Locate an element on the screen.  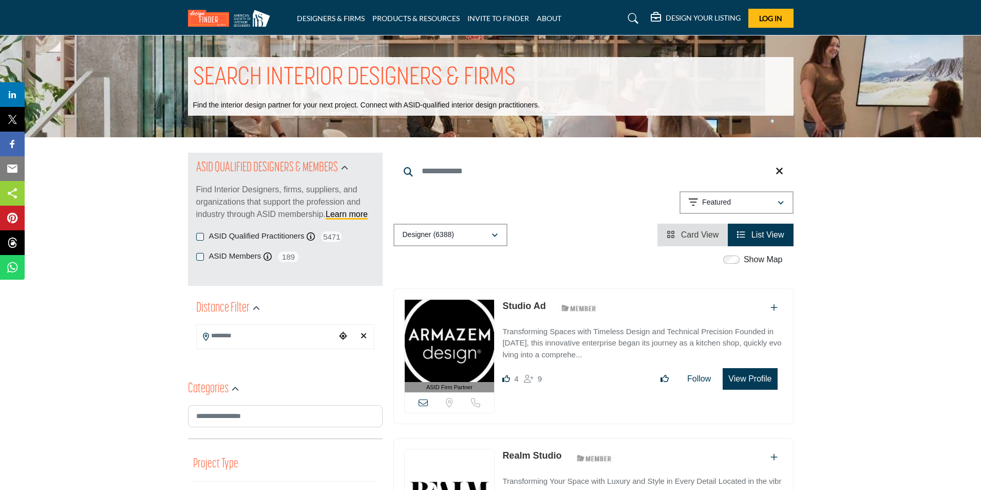
span: List View is located at coordinates (768, 234).